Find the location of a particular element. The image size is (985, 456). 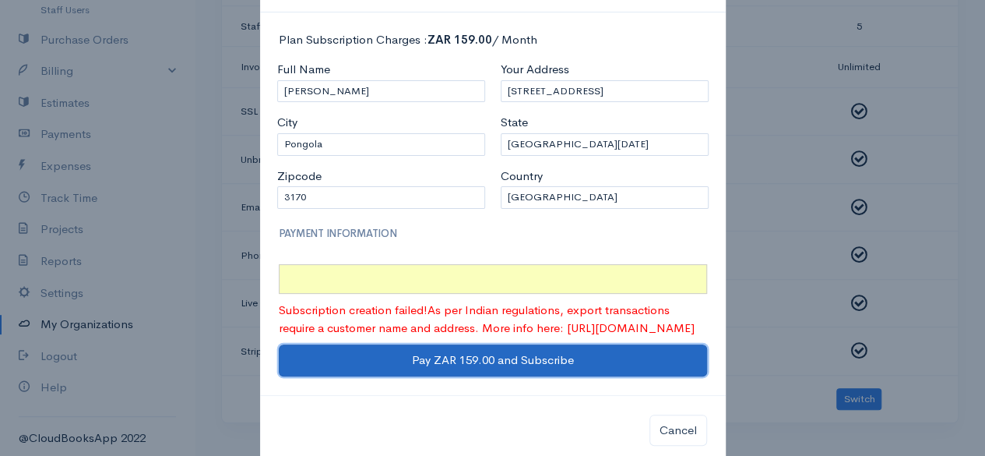

h5: PAYMENT INFORMATION is located at coordinates (493, 234).